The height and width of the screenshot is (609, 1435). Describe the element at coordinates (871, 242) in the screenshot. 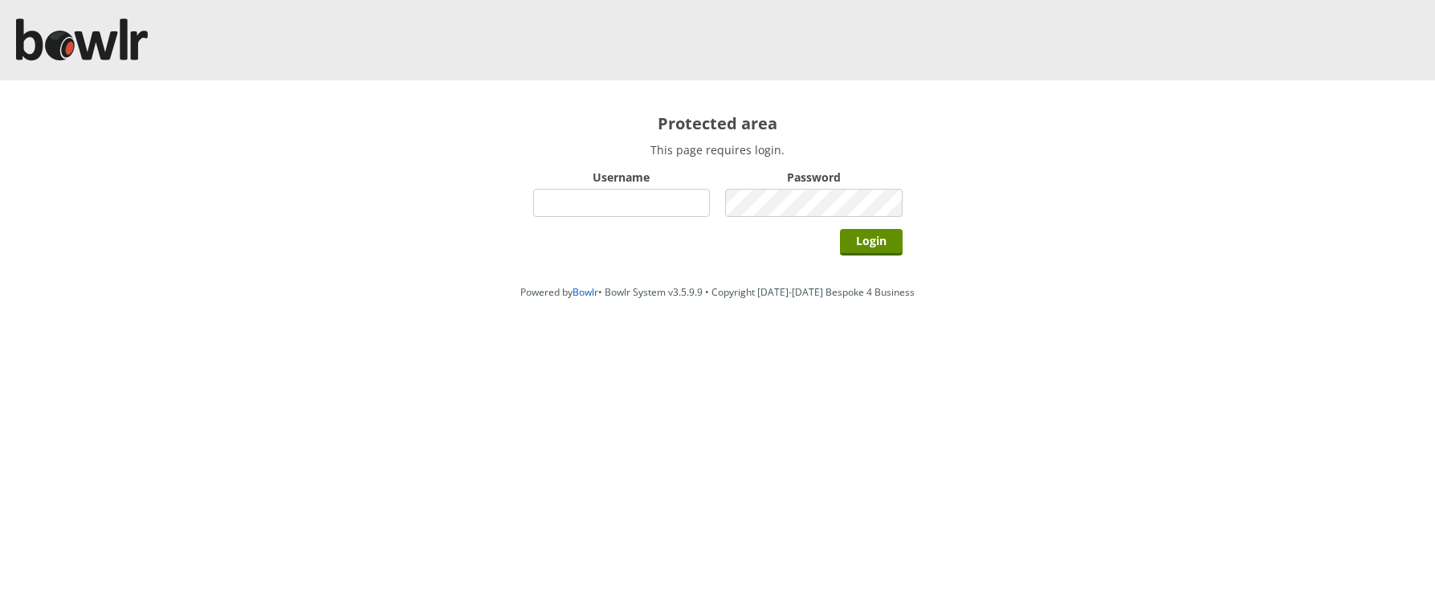

I see `input: Login` at that location.